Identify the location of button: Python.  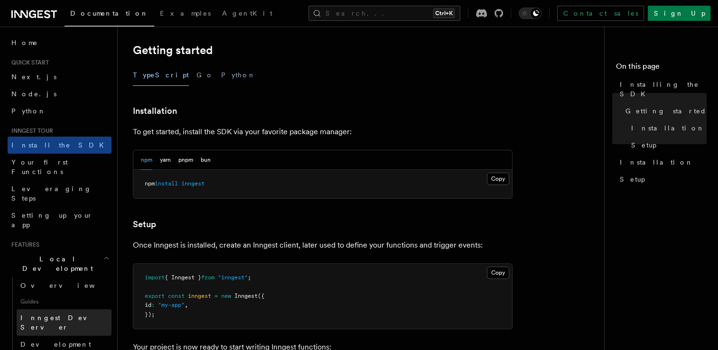
(238, 75).